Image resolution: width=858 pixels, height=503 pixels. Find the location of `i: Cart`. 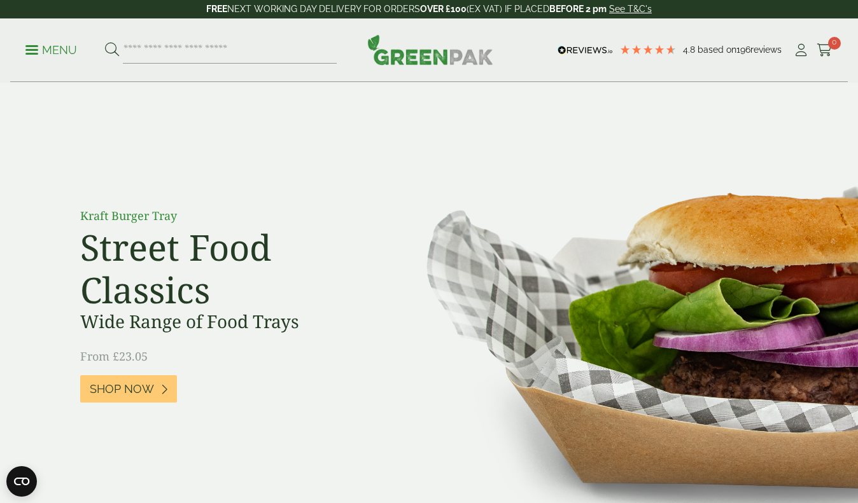

i: Cart is located at coordinates (824, 50).